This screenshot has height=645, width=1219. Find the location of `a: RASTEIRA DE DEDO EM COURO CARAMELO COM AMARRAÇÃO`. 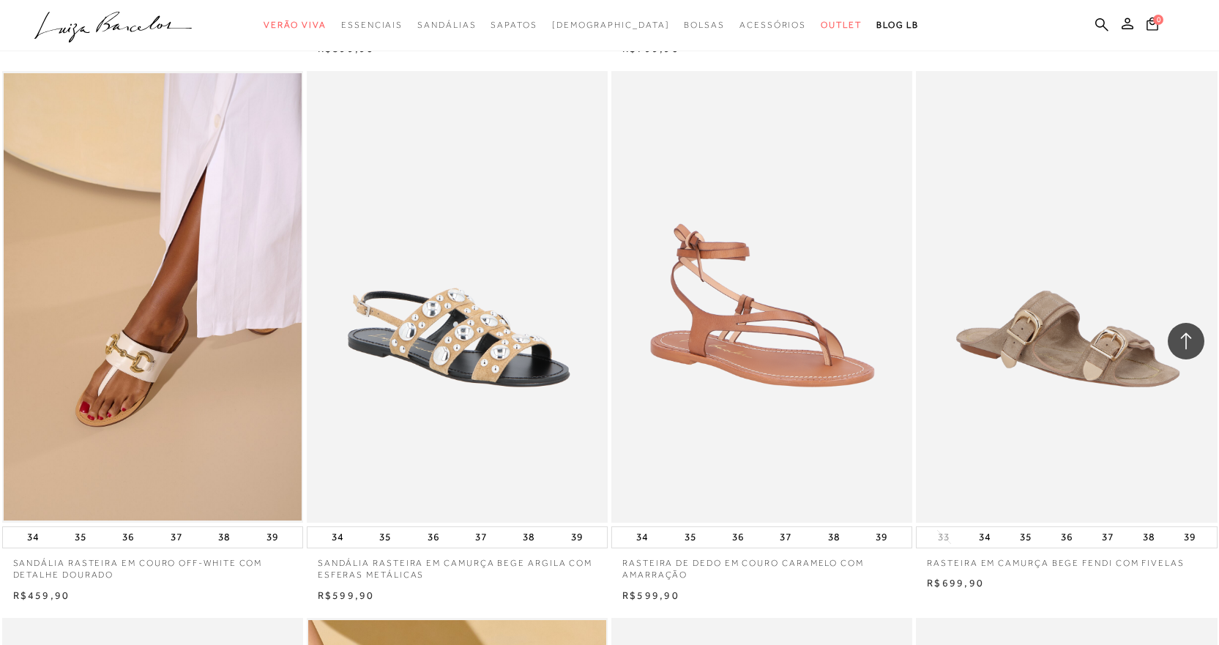

a: RASTEIRA DE DEDO EM COURO CARAMELO COM AMARRAÇÃO is located at coordinates (762, 565).